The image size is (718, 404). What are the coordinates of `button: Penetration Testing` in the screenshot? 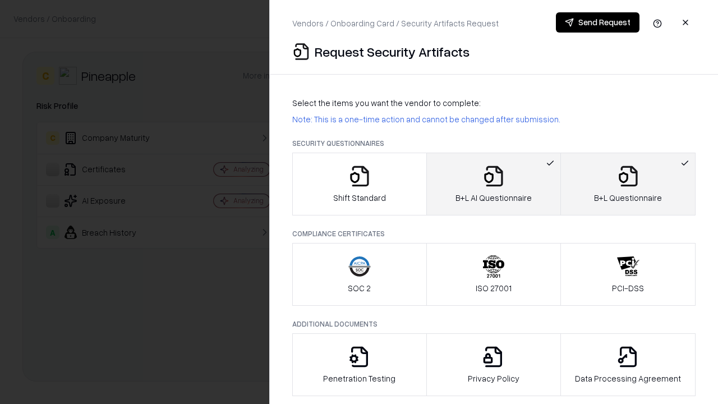 It's located at (359, 364).